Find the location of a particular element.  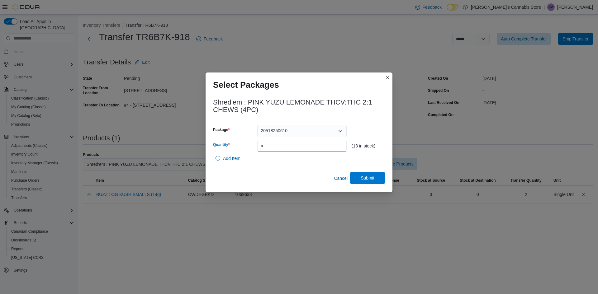

h3: Shred'em : PINK YUZU LEMONADE THCV:THC 2:1 CHEWS (4PC) is located at coordinates (299, 106).